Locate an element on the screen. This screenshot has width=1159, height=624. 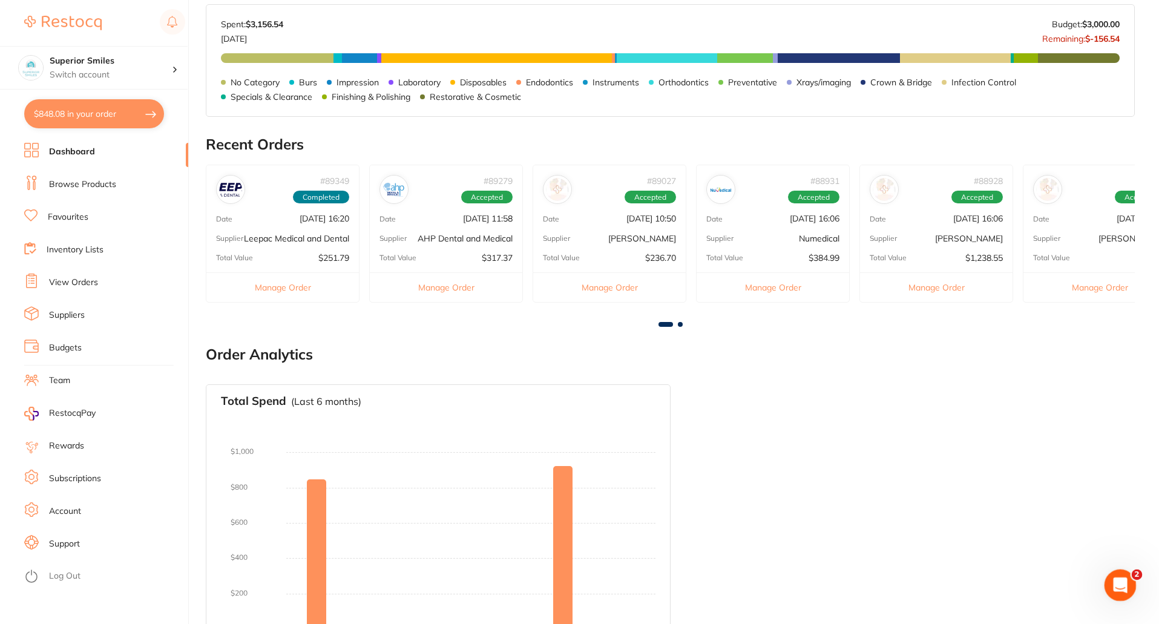
a: Inventory Lists is located at coordinates (75, 250).